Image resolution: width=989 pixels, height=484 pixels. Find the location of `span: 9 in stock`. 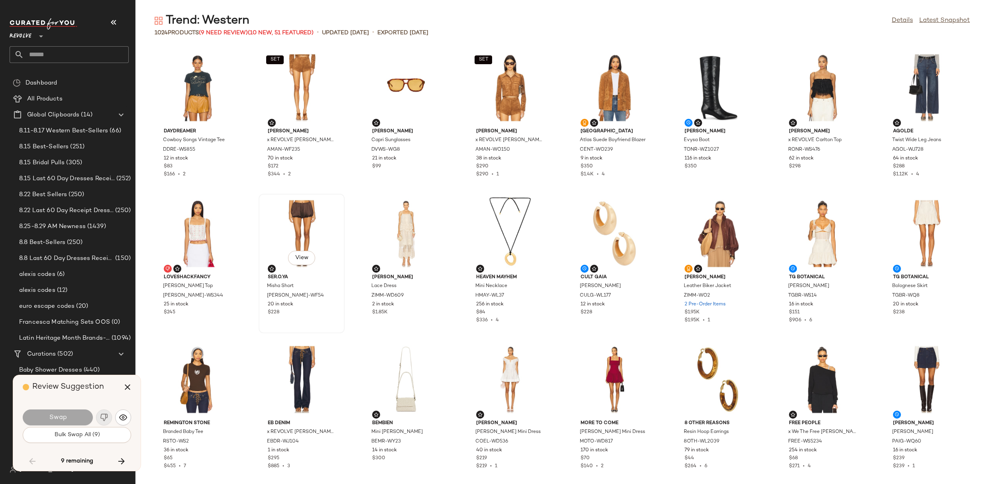

span: 9 in stock is located at coordinates (591, 159).